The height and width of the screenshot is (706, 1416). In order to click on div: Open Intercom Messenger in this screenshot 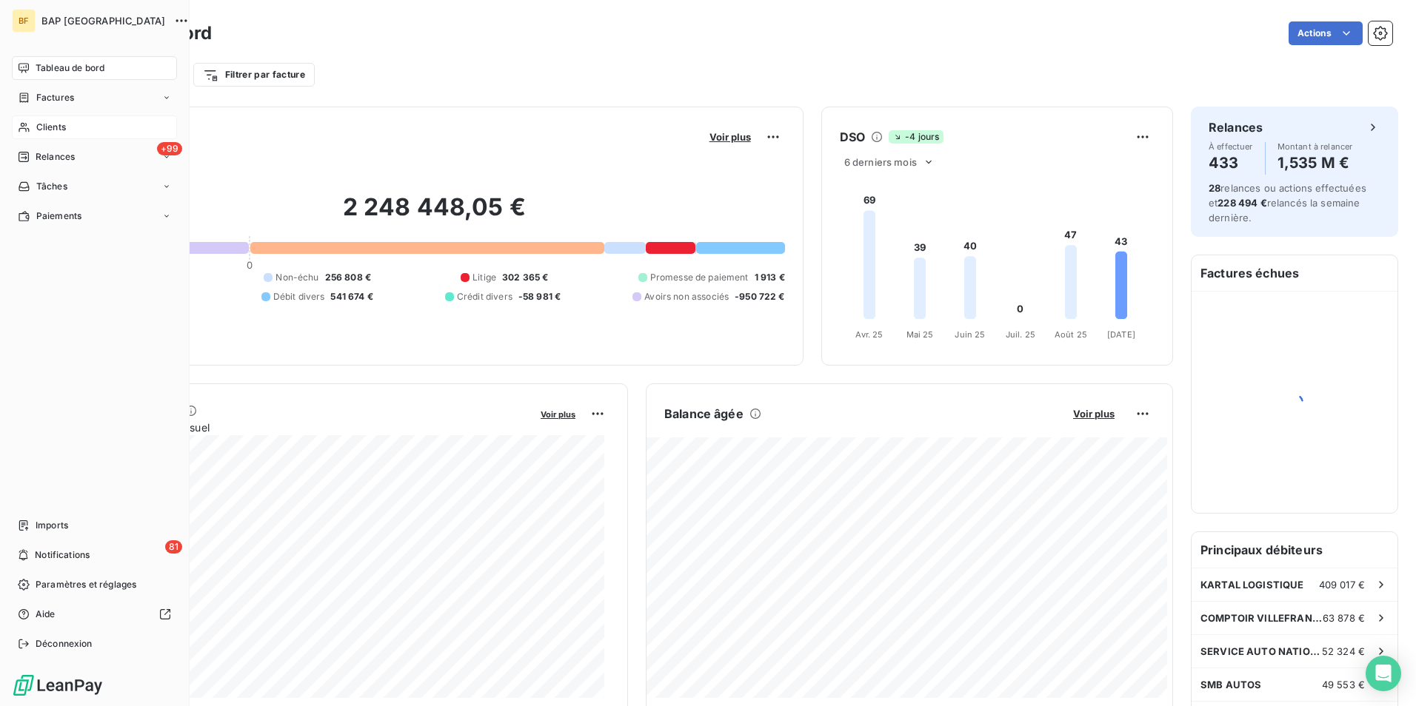, I will do `click(1383, 674)`.